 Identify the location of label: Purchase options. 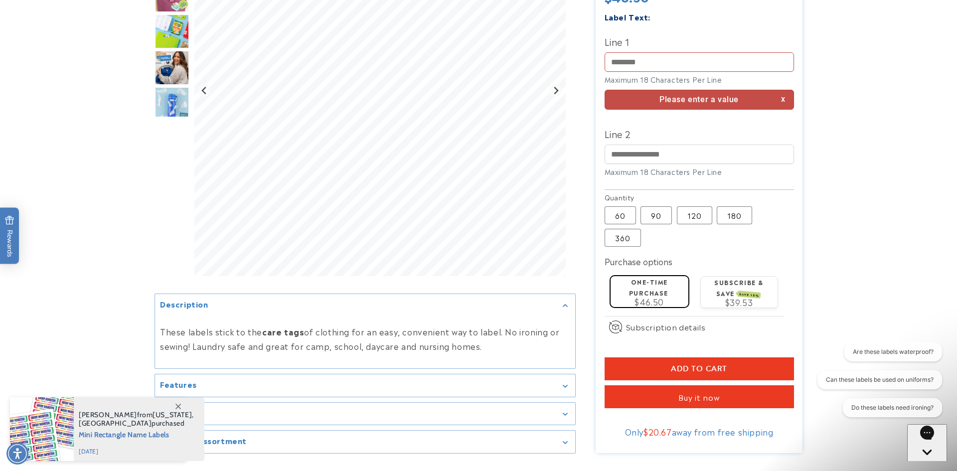
(638, 261).